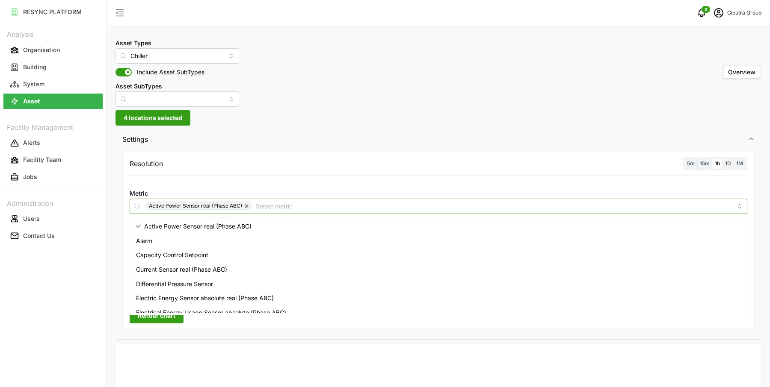  I want to click on span: Render chart, so click(156, 316).